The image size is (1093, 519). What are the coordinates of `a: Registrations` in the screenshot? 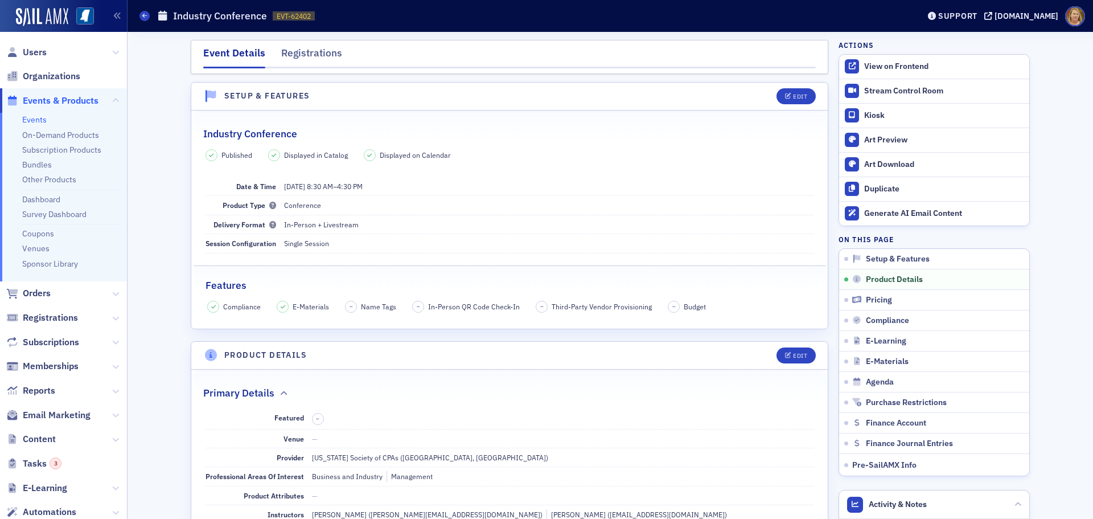 It's located at (42, 318).